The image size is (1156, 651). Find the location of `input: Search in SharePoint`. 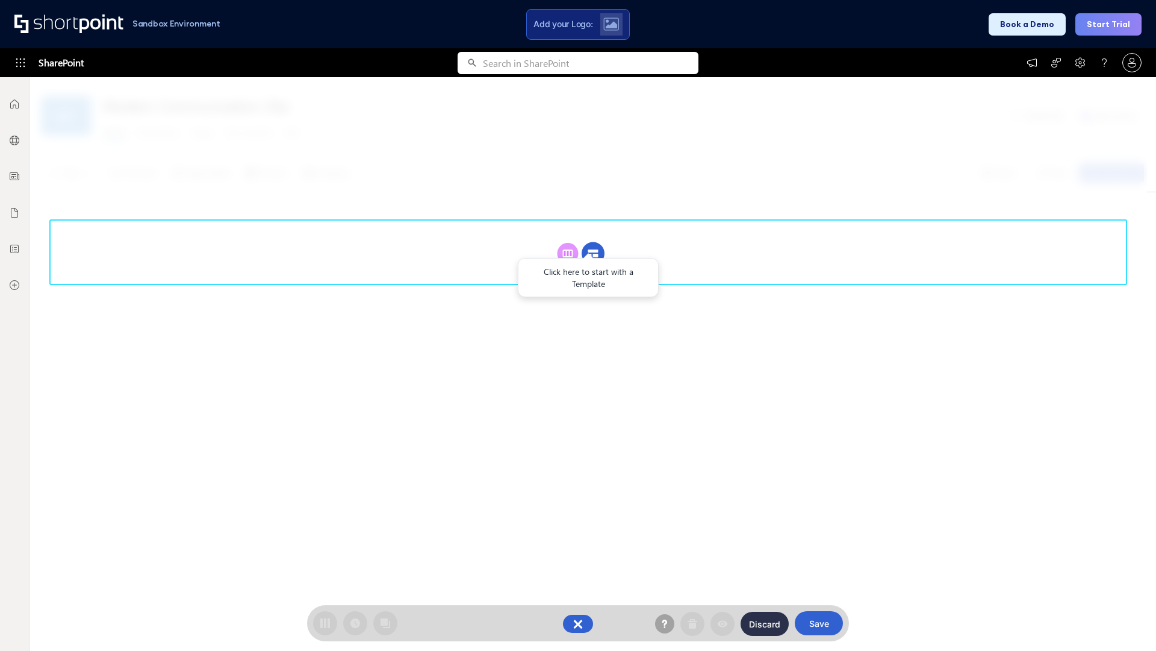

input: Search in SharePoint is located at coordinates (591, 63).